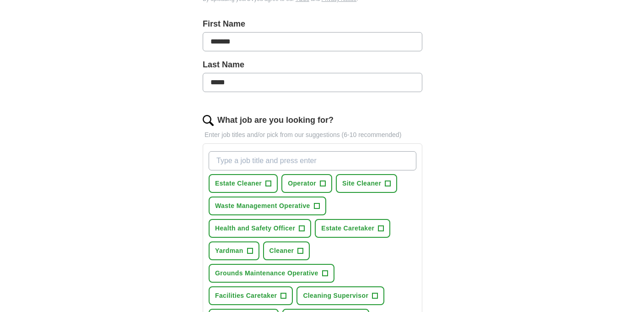 The width and height of the screenshot is (625, 312). I want to click on button: Facilities Caretaker, so click(251, 295).